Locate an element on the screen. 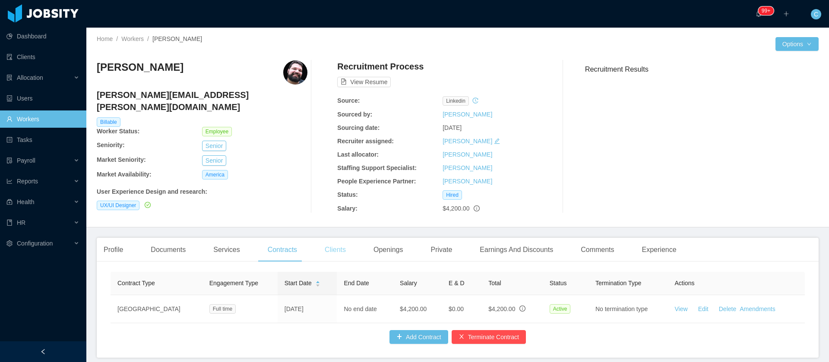  button: Edit is located at coordinates (702, 309).